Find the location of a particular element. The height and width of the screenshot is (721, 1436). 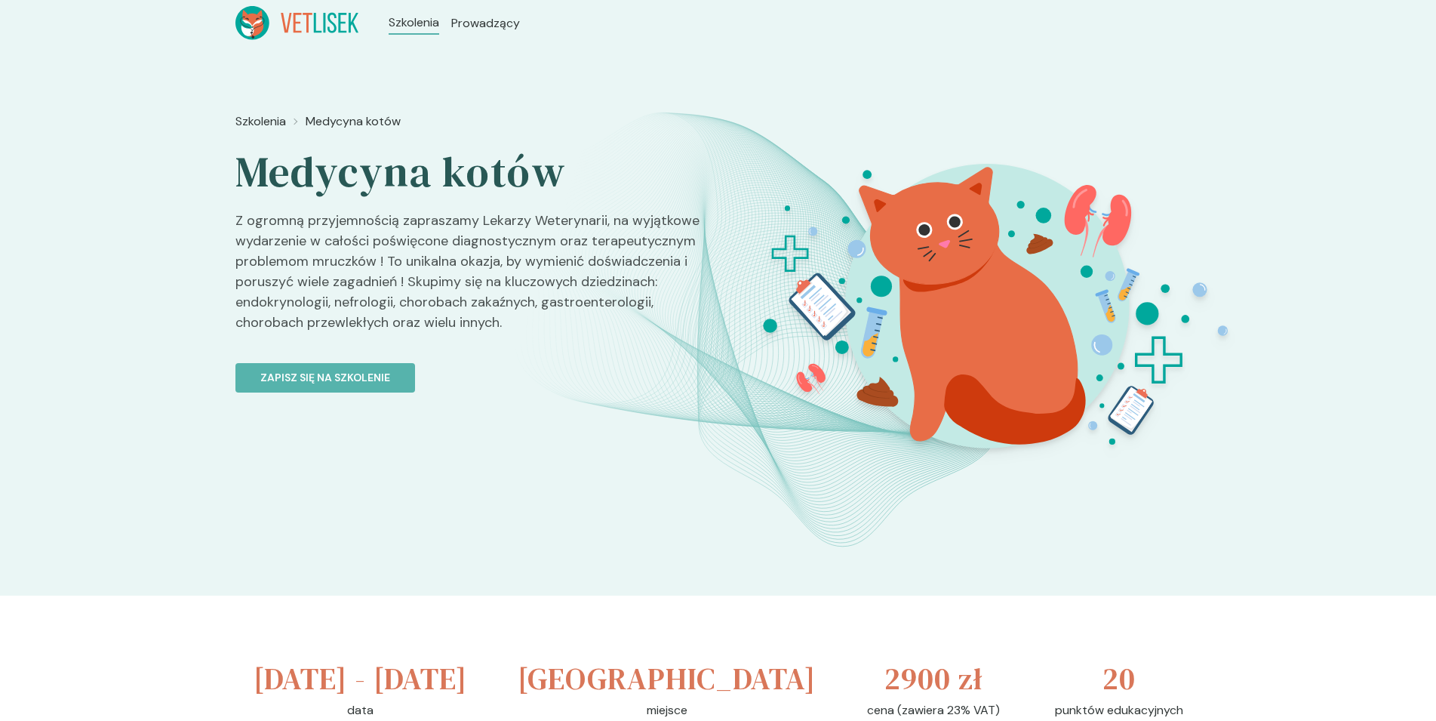

img: aHfQYkMqNJQqH-e6_MedKot_BT.svg is located at coordinates (984, 307).